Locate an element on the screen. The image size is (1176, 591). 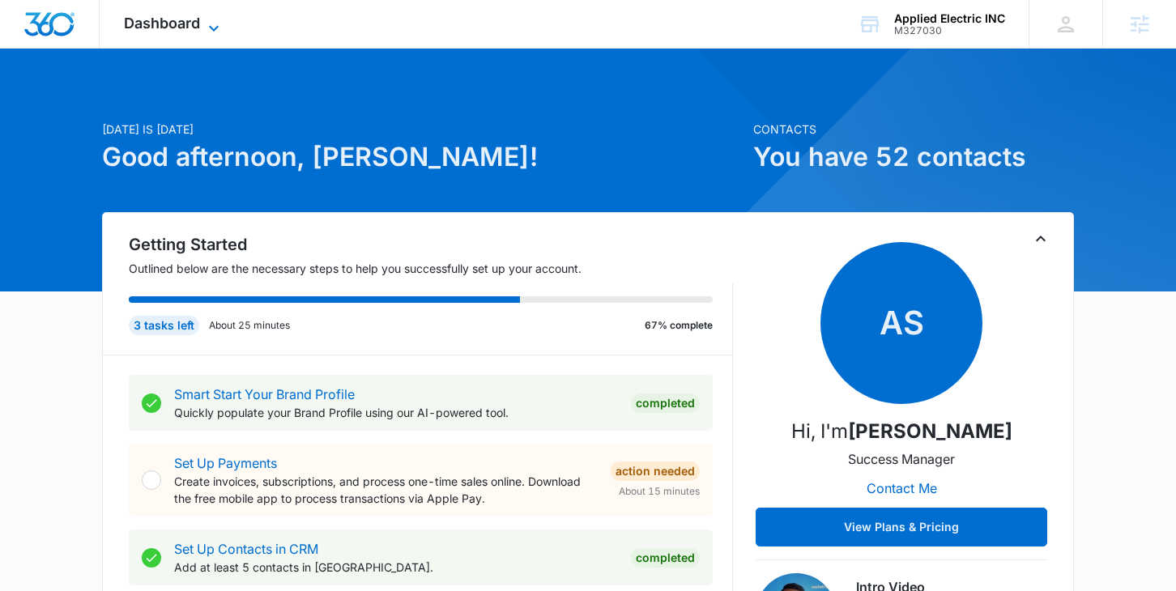
a: Smart Start Your Brand Profile is located at coordinates (264, 395).